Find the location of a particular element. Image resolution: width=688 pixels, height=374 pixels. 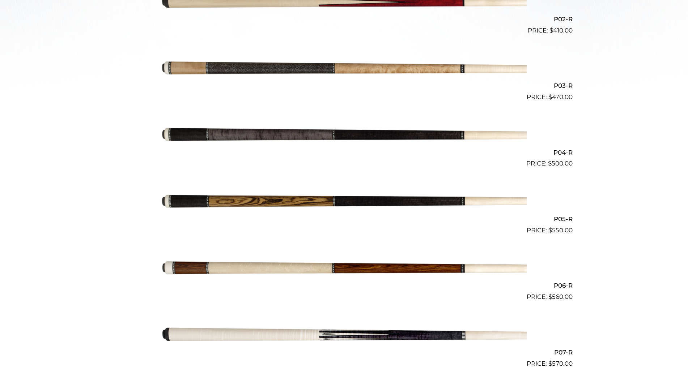

h2: P05-R is located at coordinates (344, 219).